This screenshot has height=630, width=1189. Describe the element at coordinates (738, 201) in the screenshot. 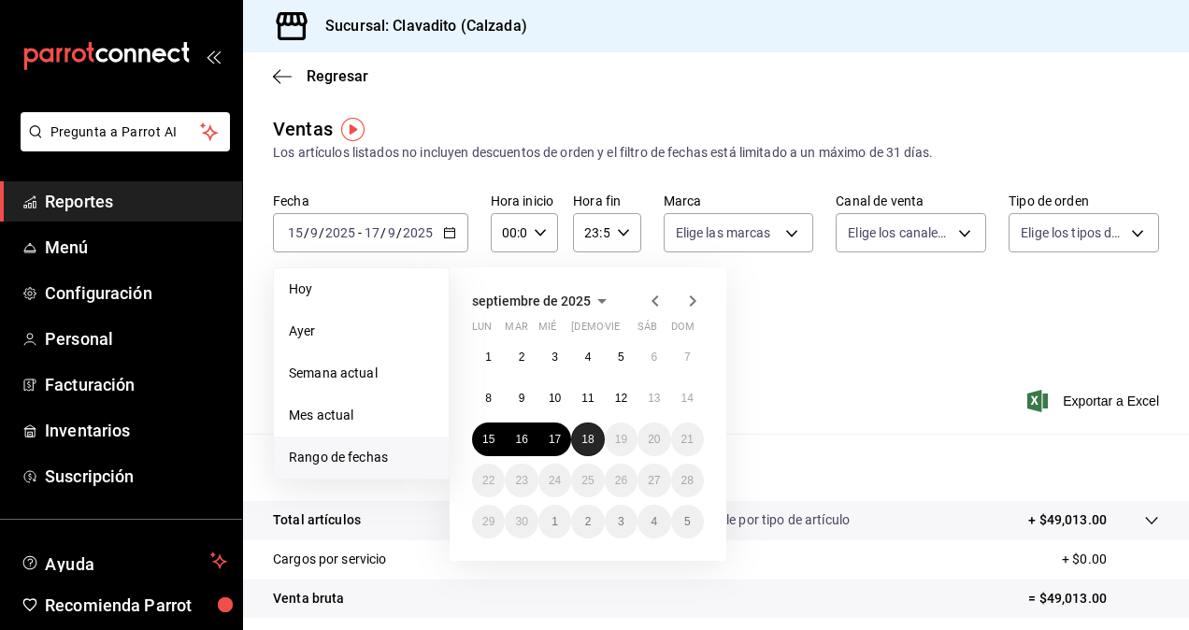

I see `label: Marca` at that location.